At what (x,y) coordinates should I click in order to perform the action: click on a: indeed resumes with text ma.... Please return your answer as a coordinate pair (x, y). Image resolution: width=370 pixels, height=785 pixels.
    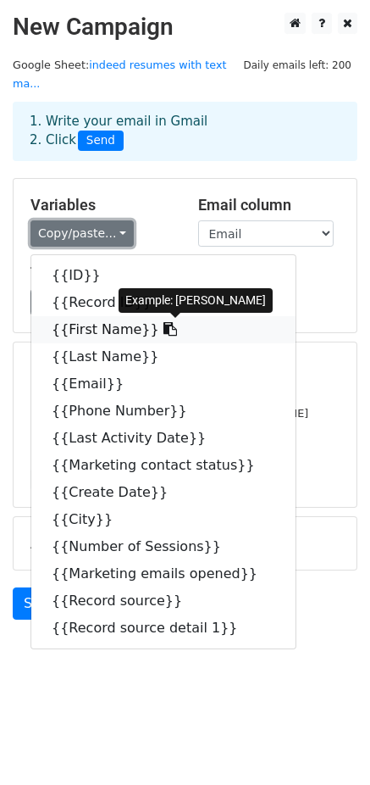
    Looking at the image, I should click on (120, 75).